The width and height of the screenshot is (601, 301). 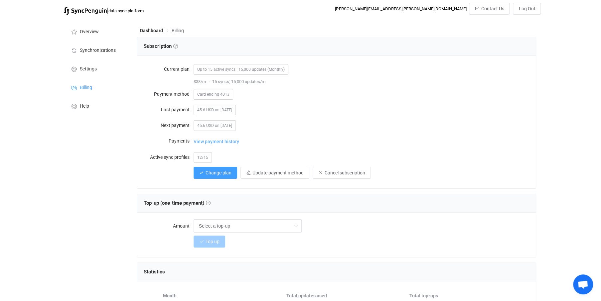 I want to click on label: Payments, so click(x=169, y=141).